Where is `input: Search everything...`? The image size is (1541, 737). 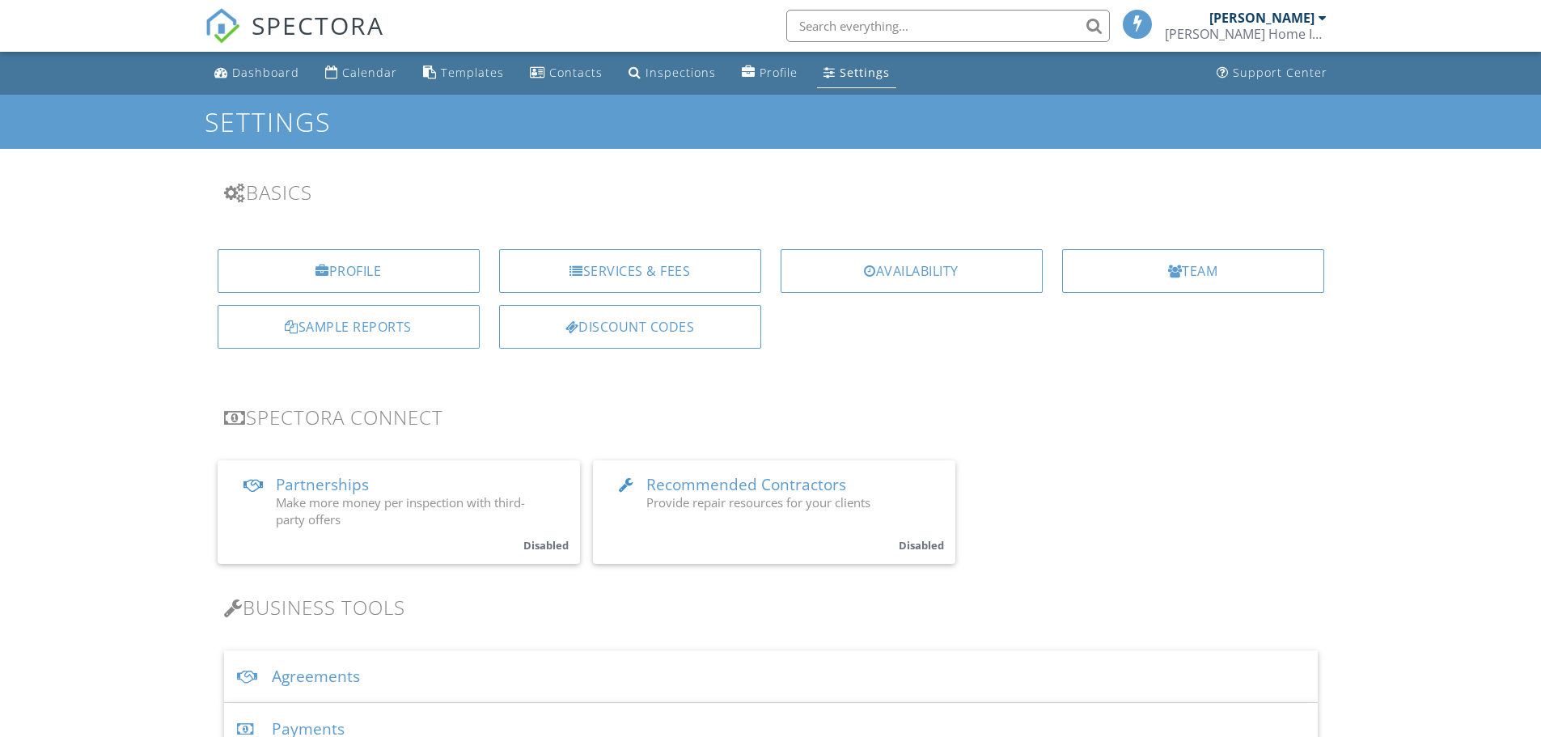 input: Search everything... is located at coordinates (948, 26).